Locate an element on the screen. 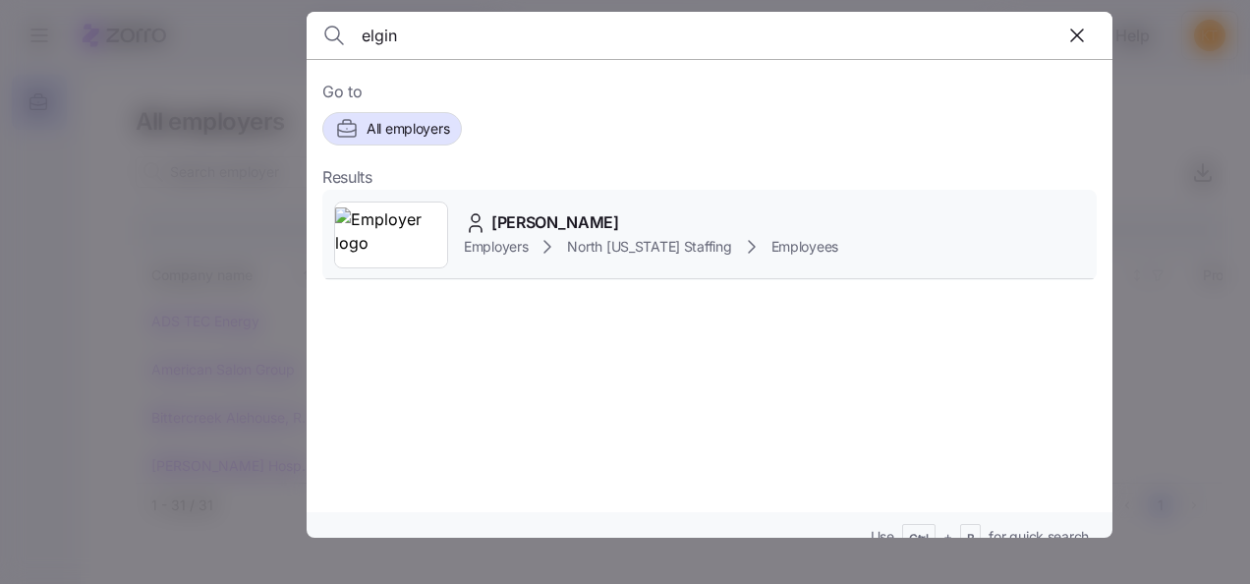 The height and width of the screenshot is (584, 1250). span: Ctrl is located at coordinates (919, 538).